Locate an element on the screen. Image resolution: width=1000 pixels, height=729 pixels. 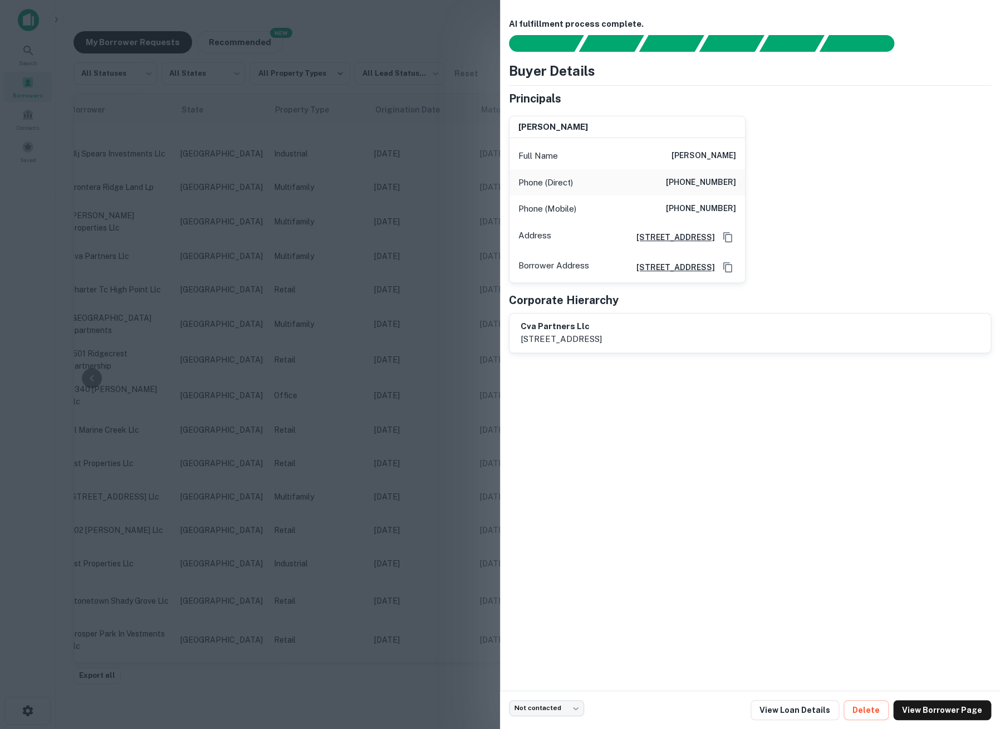
div: Sending borrower request to AI... is located at coordinates (537, 43).